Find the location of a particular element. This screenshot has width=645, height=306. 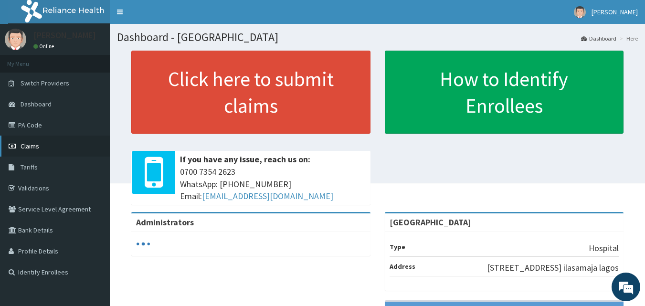

li: Here is located at coordinates (628, 38).